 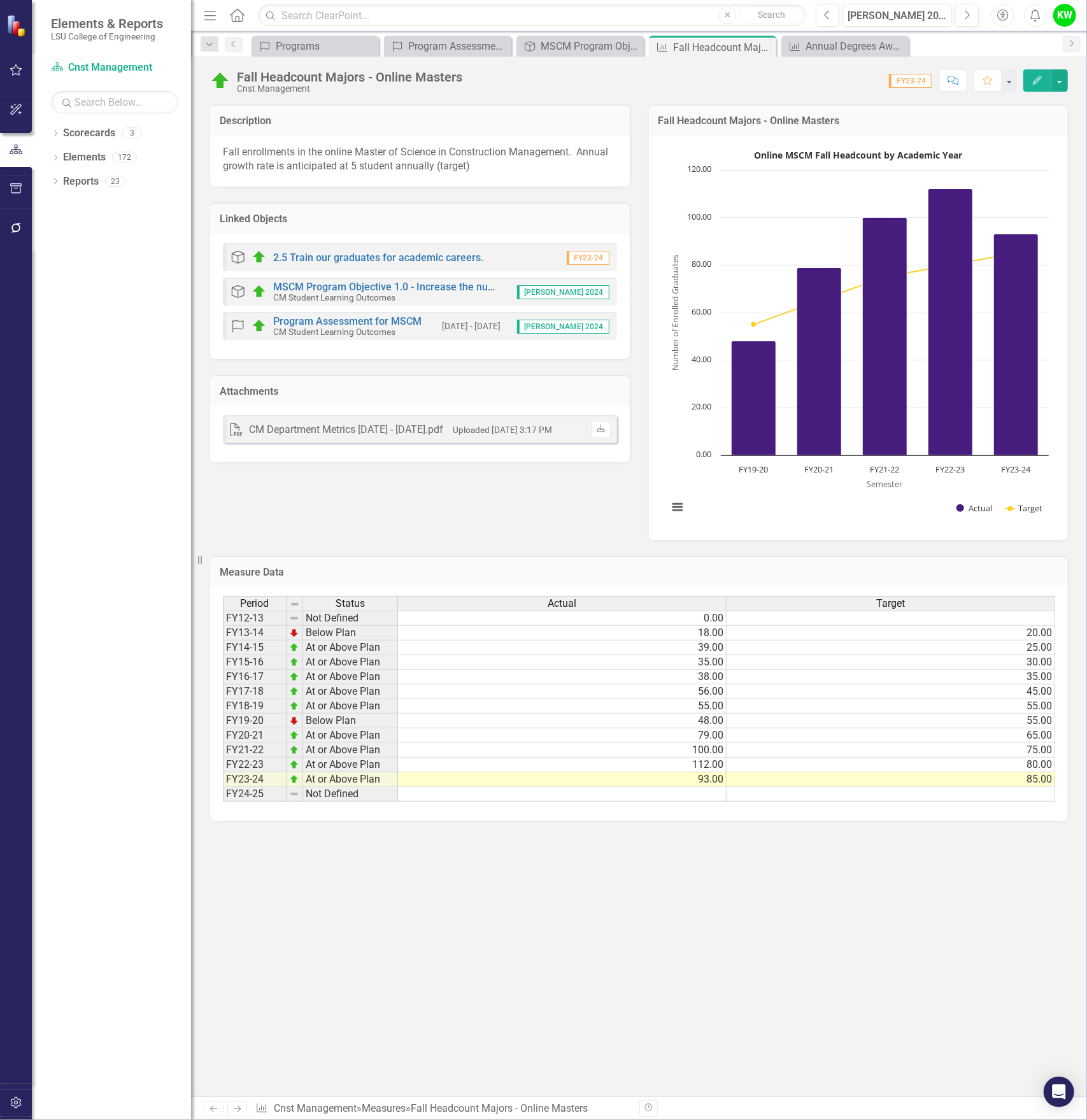 What do you see at coordinates (350, 618) in the screenshot?
I see `td: Not Defined` at bounding box center [350, 618].